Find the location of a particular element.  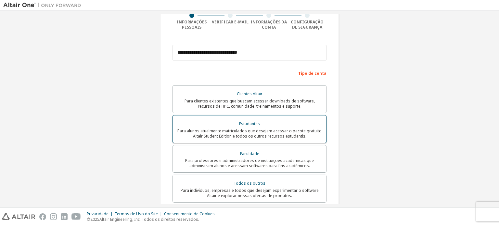

img: altair_logo.svg is located at coordinates (19, 216).